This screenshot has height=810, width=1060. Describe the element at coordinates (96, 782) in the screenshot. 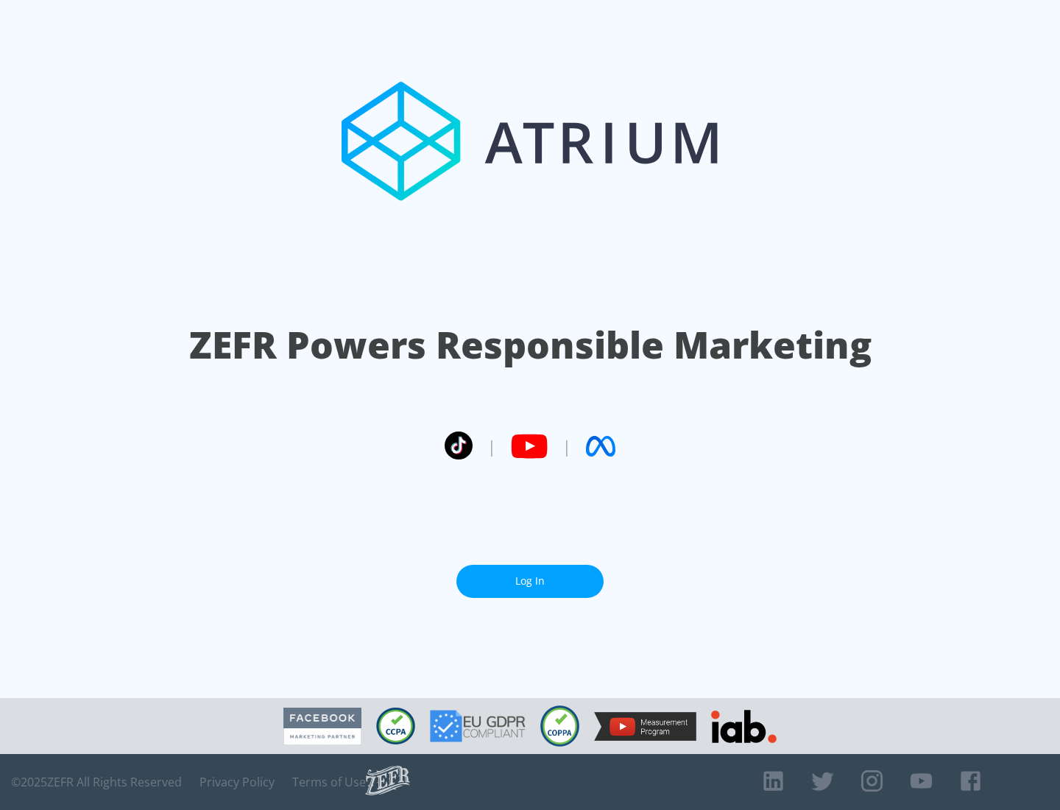

I see `span: © 2025 ZEFR All Rights Reserved` at that location.